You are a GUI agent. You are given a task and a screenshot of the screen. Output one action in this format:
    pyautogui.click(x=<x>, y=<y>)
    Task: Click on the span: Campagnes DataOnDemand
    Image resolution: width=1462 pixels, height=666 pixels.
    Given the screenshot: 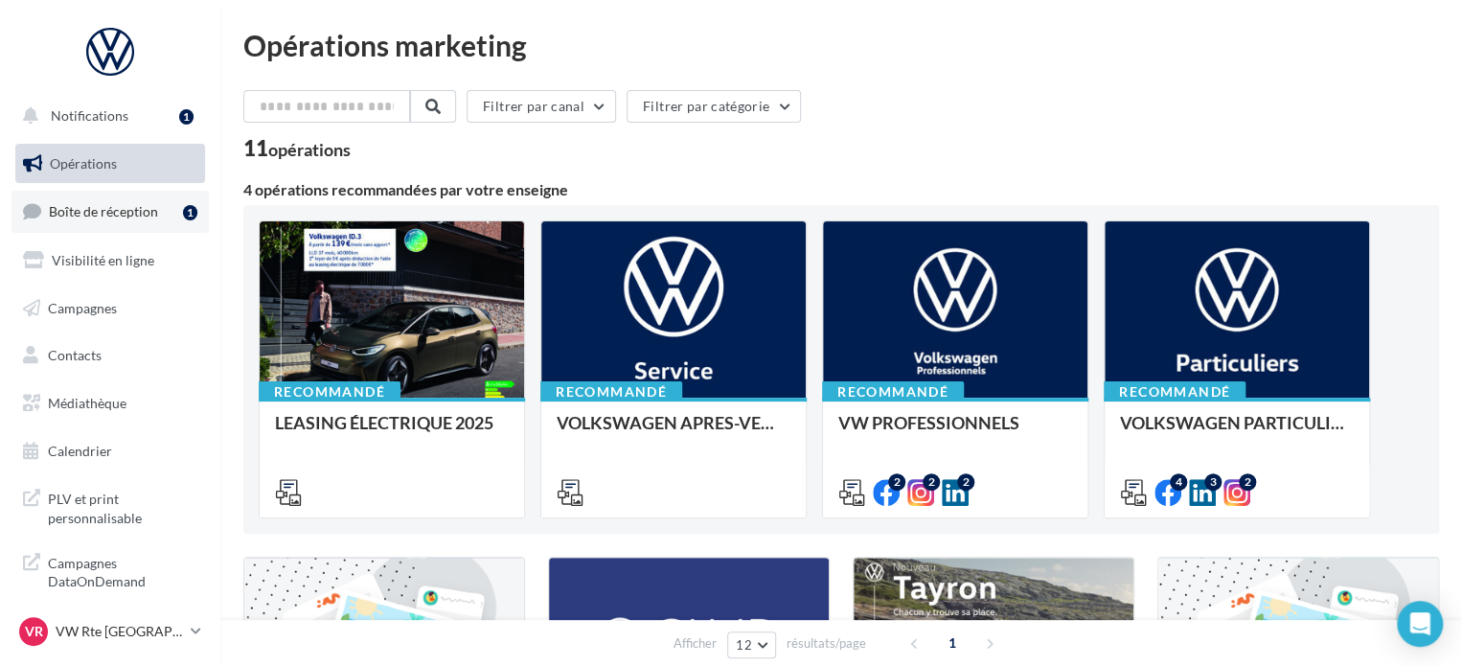 What is the action you would take?
    pyautogui.click(x=123, y=570)
    